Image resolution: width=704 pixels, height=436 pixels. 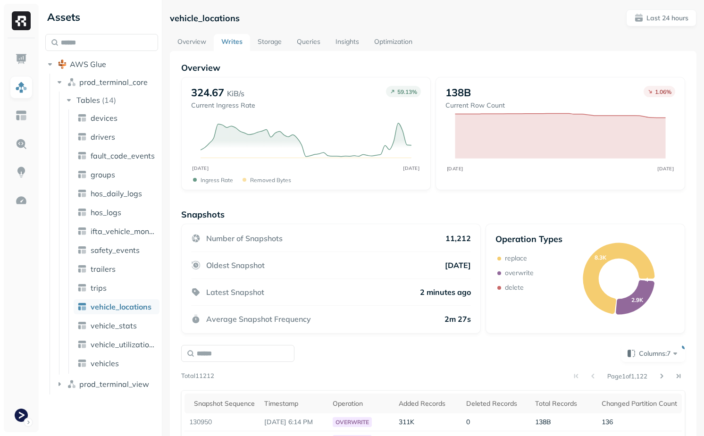 What do you see at coordinates (222, 422) in the screenshot?
I see `td: 130950` at bounding box center [222, 422].